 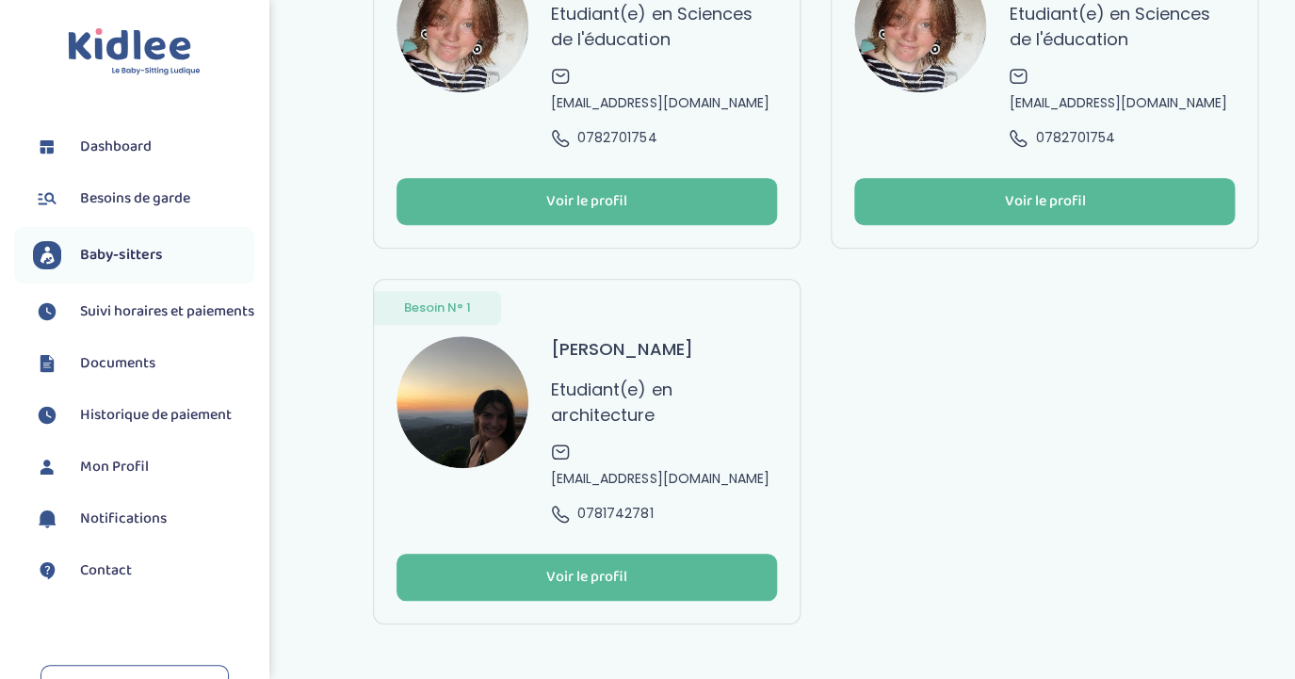 What do you see at coordinates (143, 312) in the screenshot?
I see `a: Suivi horaires et paiements` at bounding box center [143, 312].